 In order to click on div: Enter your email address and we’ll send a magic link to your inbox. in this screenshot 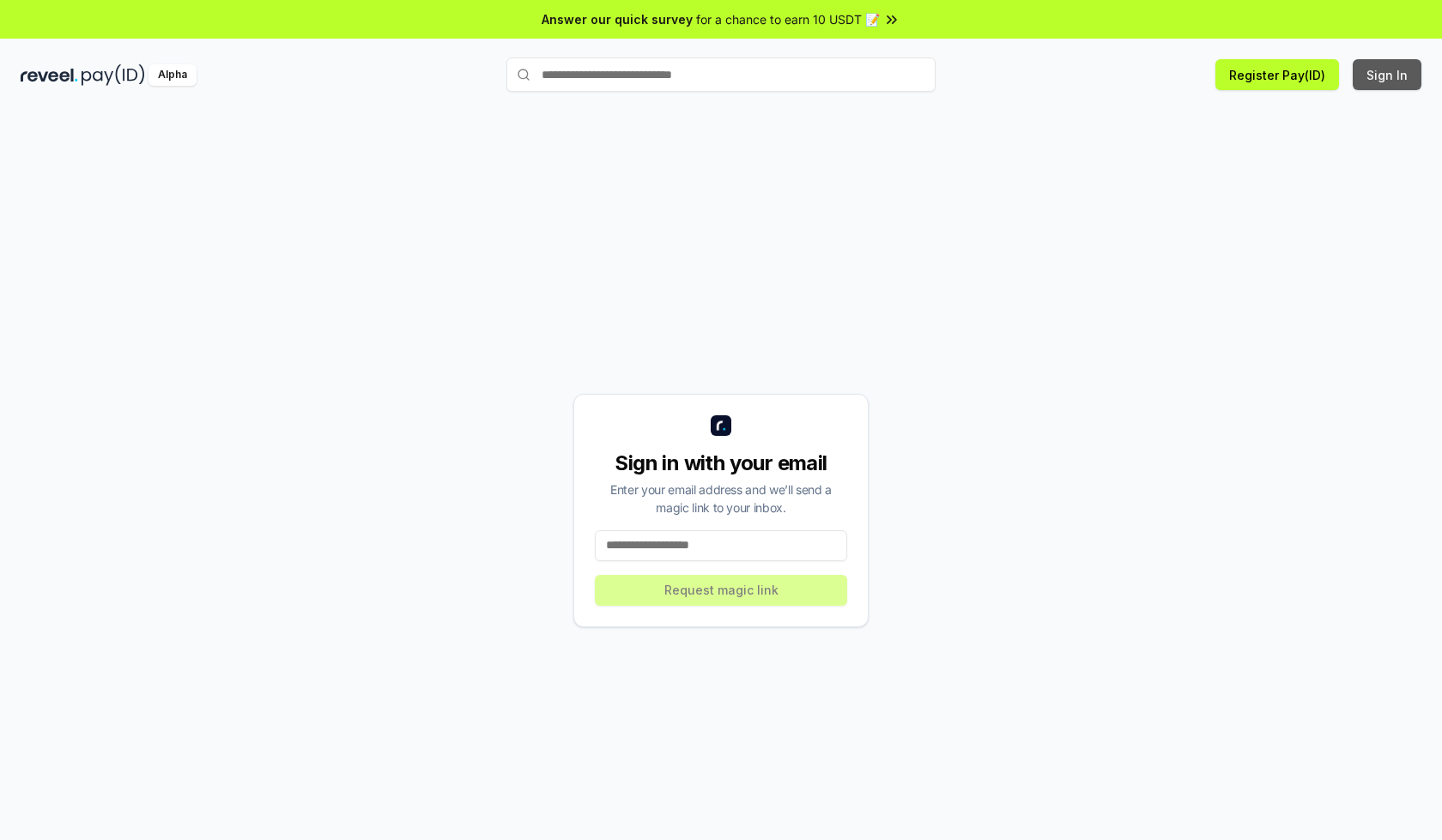, I will do `click(721, 498)`.